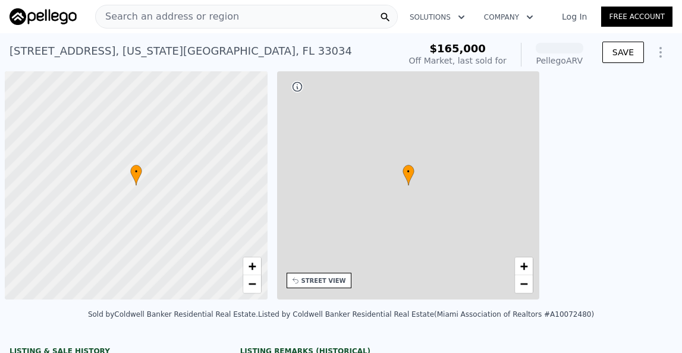 Image resolution: width=682 pixels, height=353 pixels. Describe the element at coordinates (575, 17) in the screenshot. I see `a: Log In` at that location.